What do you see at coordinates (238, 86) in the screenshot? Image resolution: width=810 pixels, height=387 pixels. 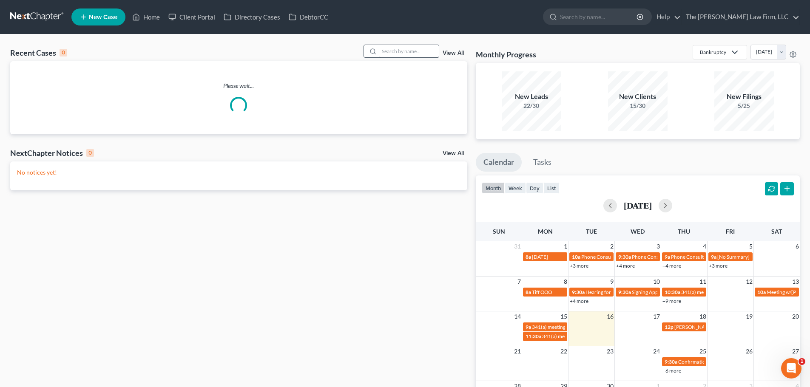 I see `p: Please wait...` at bounding box center [238, 86].